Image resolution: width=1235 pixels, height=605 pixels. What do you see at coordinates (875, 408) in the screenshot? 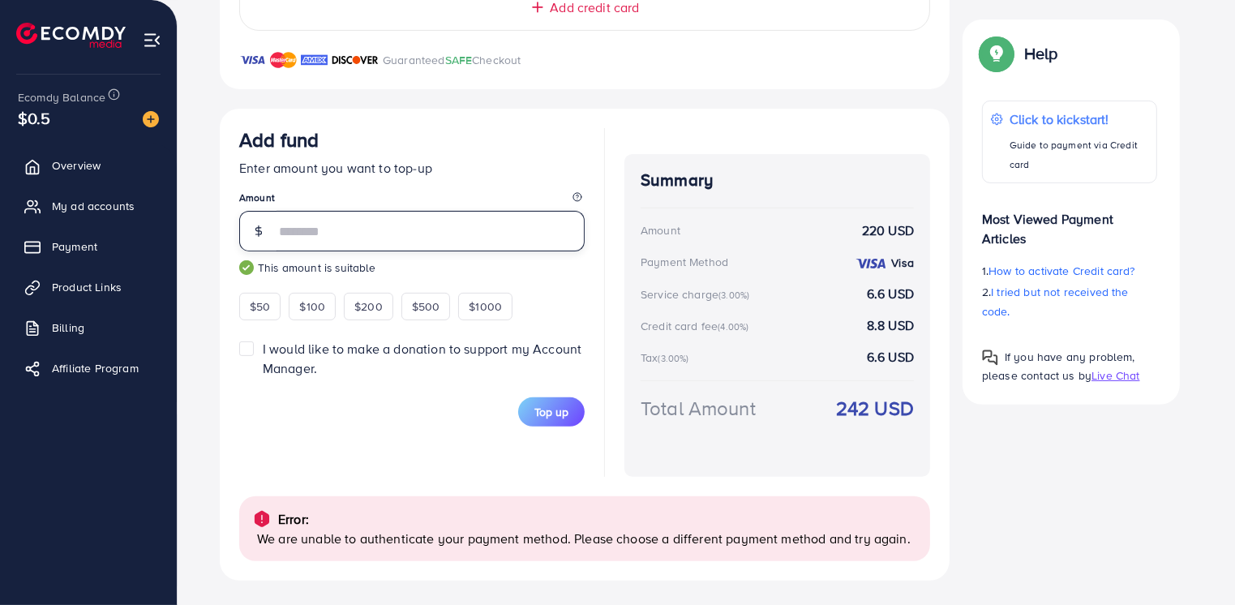
I see `strong: 242 USD` at bounding box center [875, 408].